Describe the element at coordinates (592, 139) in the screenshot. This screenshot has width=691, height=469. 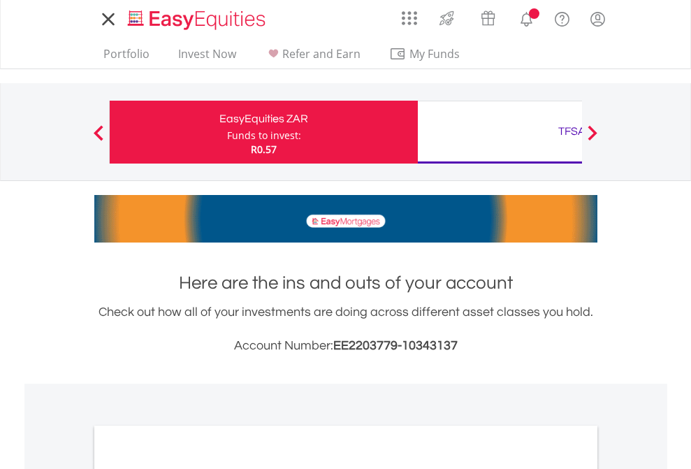
I see `button: Next` at that location.